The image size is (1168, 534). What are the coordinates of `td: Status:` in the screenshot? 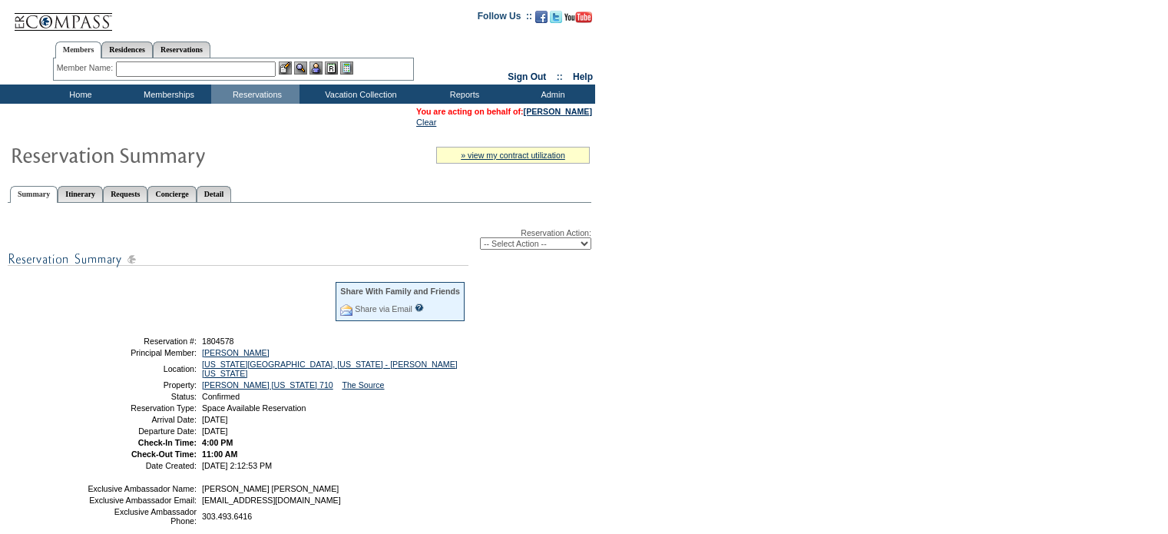 It's located at (141, 396).